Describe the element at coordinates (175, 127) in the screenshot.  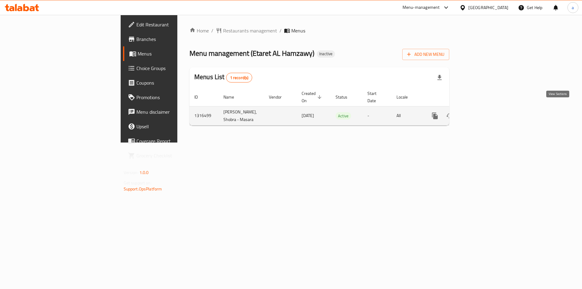
I see `span: Upsell` at that location.